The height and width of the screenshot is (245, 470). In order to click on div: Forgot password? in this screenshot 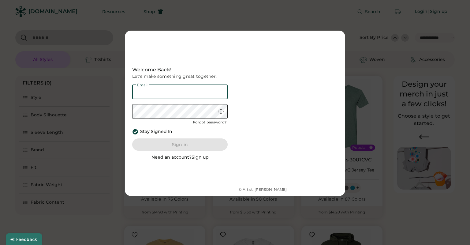, I will do `click(210, 123)`.